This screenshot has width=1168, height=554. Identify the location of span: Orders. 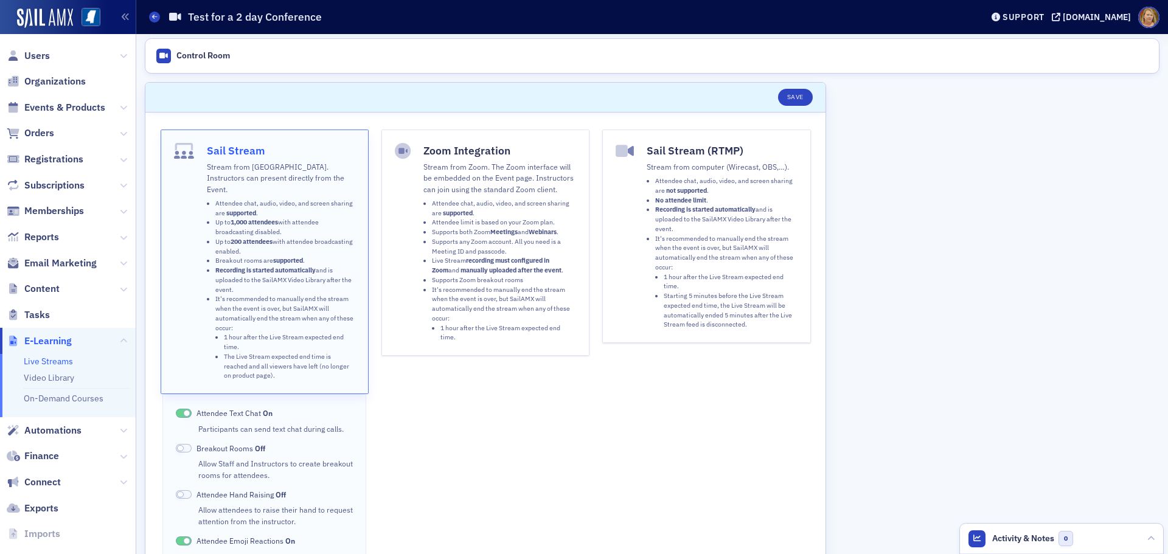
(39, 133).